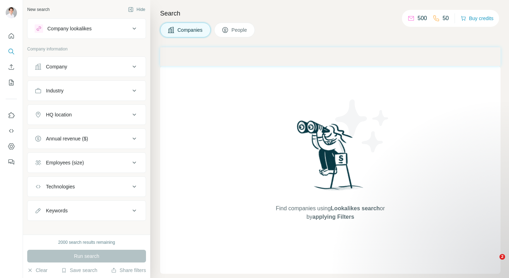  What do you see at coordinates (57, 67) in the screenshot?
I see `div: Company` at bounding box center [57, 67].